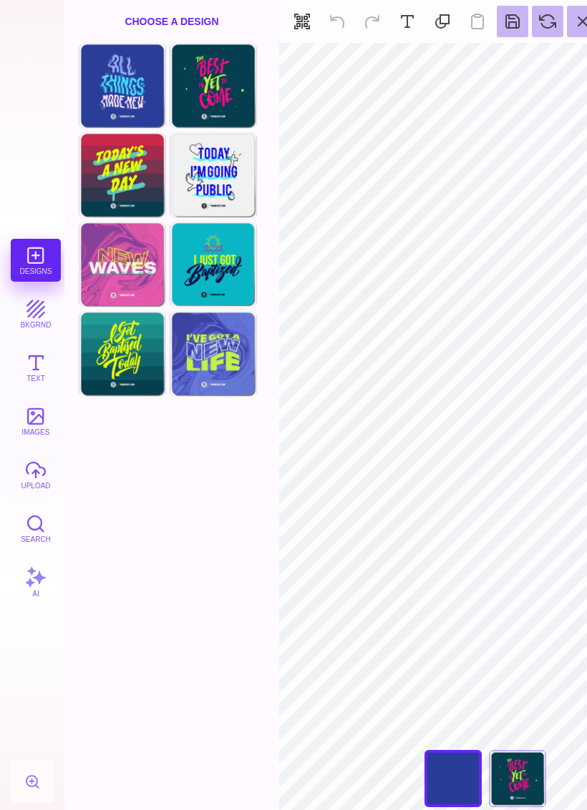  Describe the element at coordinates (36, 421) in the screenshot. I see `button: images` at that location.